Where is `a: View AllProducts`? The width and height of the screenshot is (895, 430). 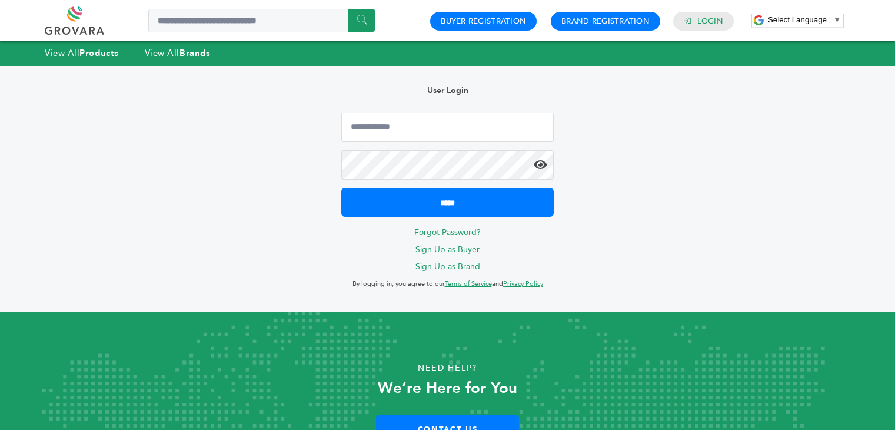
a: View AllProducts is located at coordinates (82, 53).